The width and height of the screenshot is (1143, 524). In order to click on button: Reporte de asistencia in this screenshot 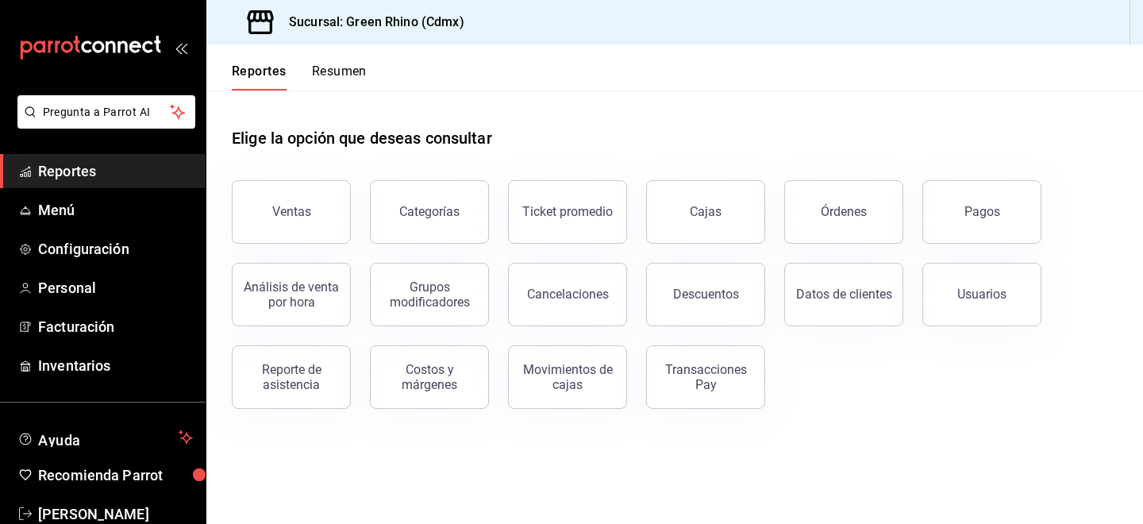, I will do `click(291, 377)`.